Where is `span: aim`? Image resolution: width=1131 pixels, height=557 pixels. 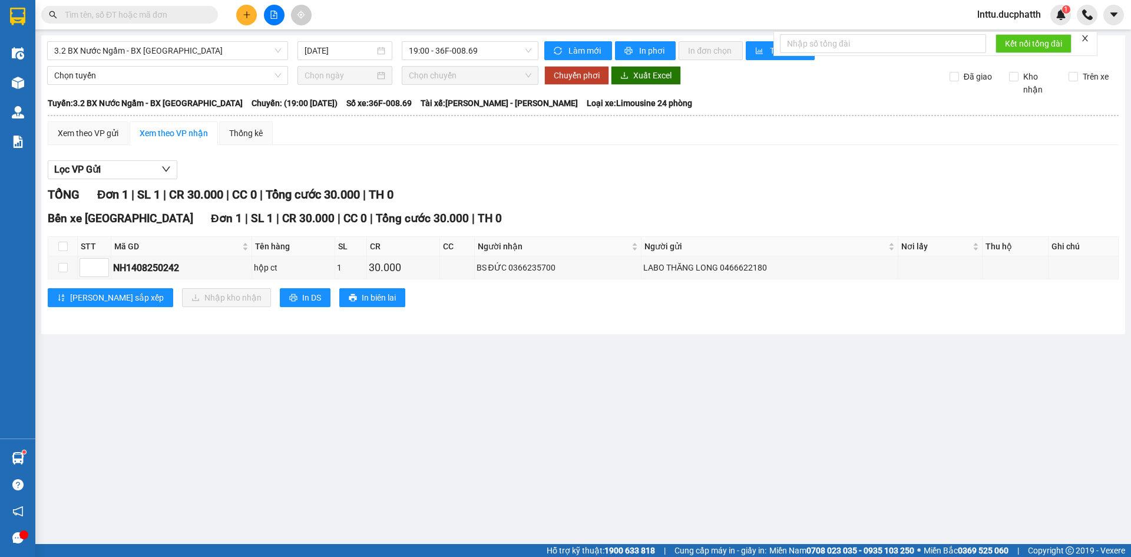 span: aim is located at coordinates (301, 15).